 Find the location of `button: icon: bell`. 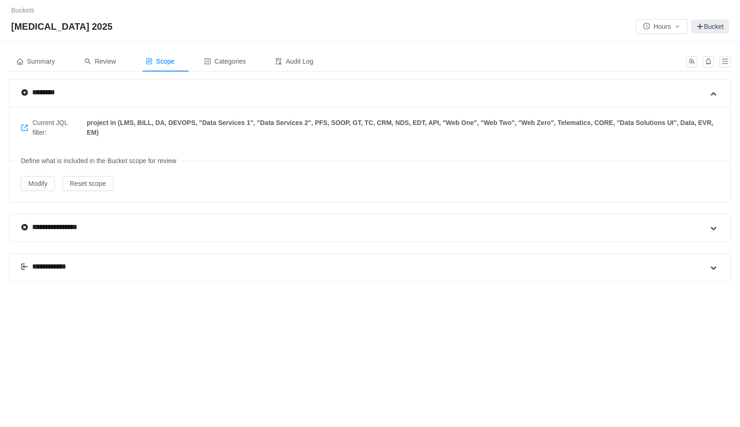

button: icon: bell is located at coordinates (708, 62).